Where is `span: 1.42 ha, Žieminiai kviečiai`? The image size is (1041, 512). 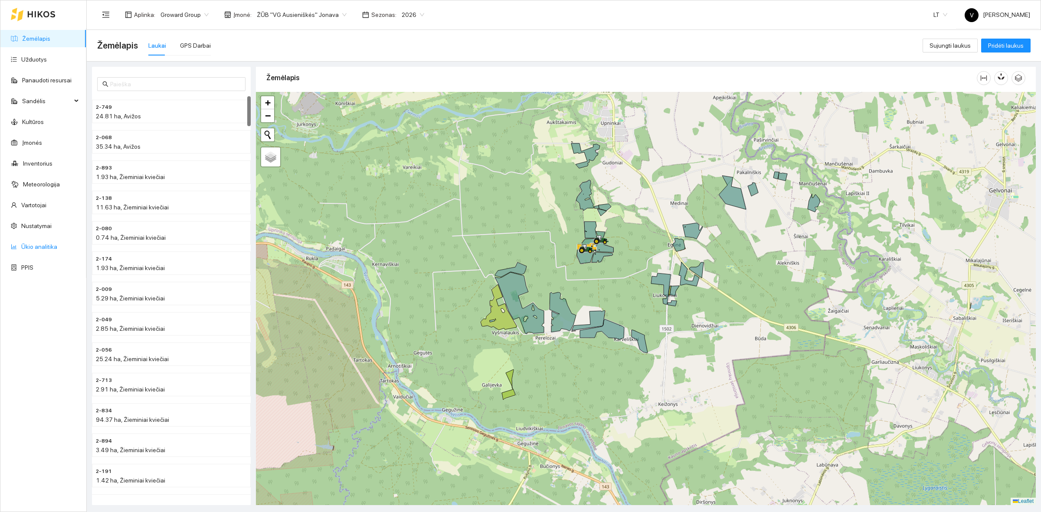 span: 1.42 ha, Žieminiai kviečiai is located at coordinates (131, 481).